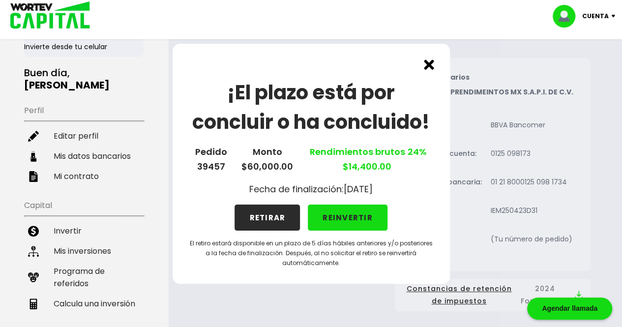 The image size is (622, 327). What do you see at coordinates (267, 159) in the screenshot?
I see `p: Monto $60,000.00` at bounding box center [267, 159].